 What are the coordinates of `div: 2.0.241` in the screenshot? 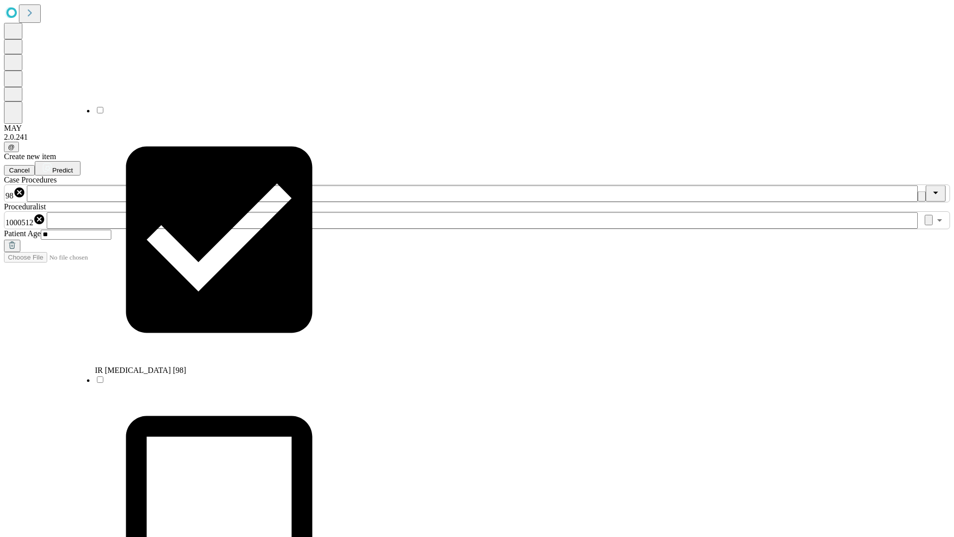 It's located at (477, 137).